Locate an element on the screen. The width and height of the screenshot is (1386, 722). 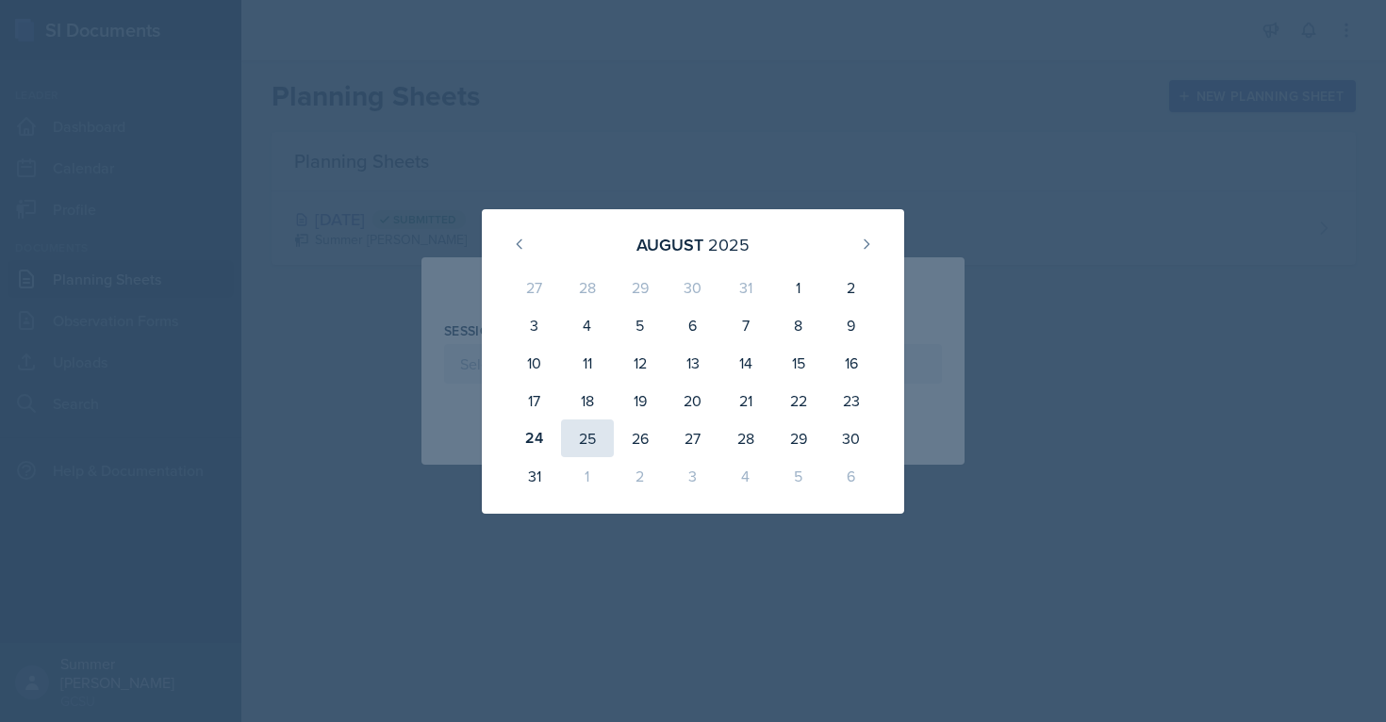
div: 20 is located at coordinates (693, 401).